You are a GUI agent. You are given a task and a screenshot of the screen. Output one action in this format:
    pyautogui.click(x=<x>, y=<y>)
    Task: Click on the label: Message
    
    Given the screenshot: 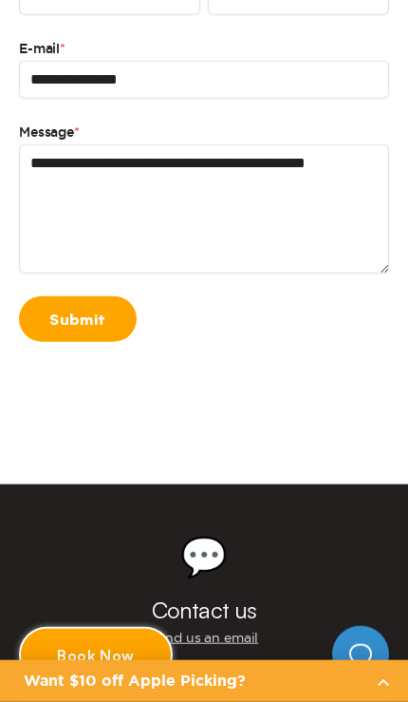 What is the action you would take?
    pyautogui.click(x=204, y=133)
    